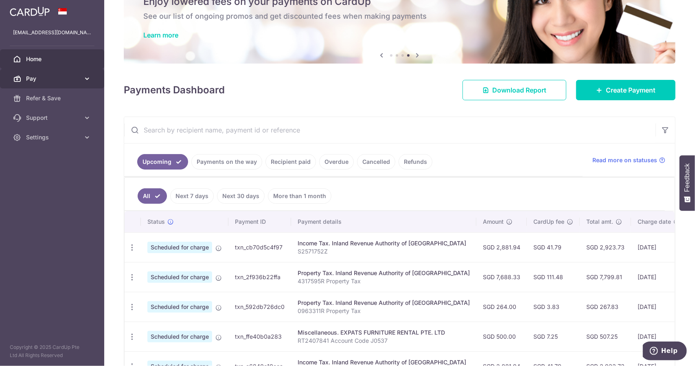 Image resolution: width=695 pixels, height=366 pixels. Describe the element at coordinates (241, 196) in the screenshot. I see `a: Next 30 days` at that location.